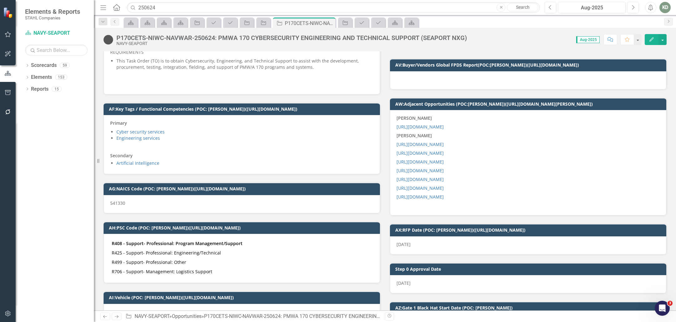  Describe the element at coordinates (65, 39) in the screenshot. I see `img: tab_keywords_by_traffic_grey.svg` at that location.